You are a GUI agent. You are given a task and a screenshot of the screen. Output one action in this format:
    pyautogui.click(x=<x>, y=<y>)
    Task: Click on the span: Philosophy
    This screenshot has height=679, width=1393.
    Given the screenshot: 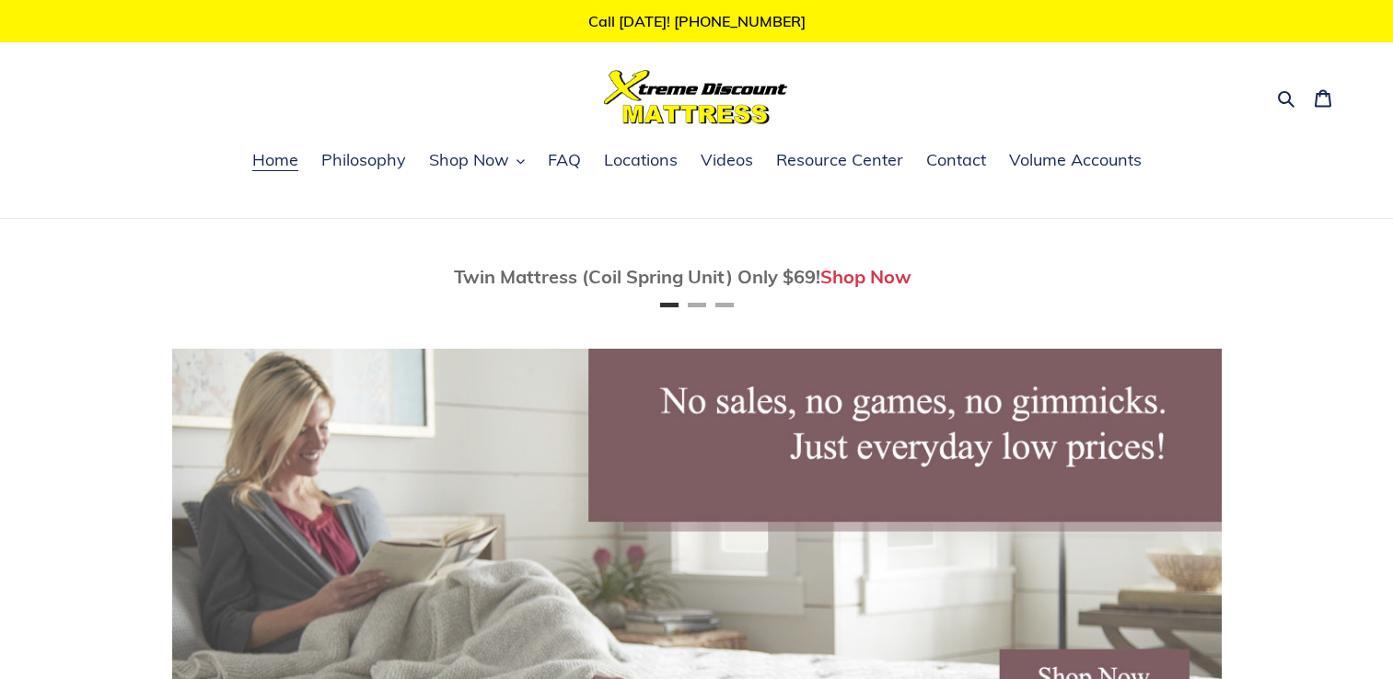 What is the action you would take?
    pyautogui.click(x=364, y=160)
    